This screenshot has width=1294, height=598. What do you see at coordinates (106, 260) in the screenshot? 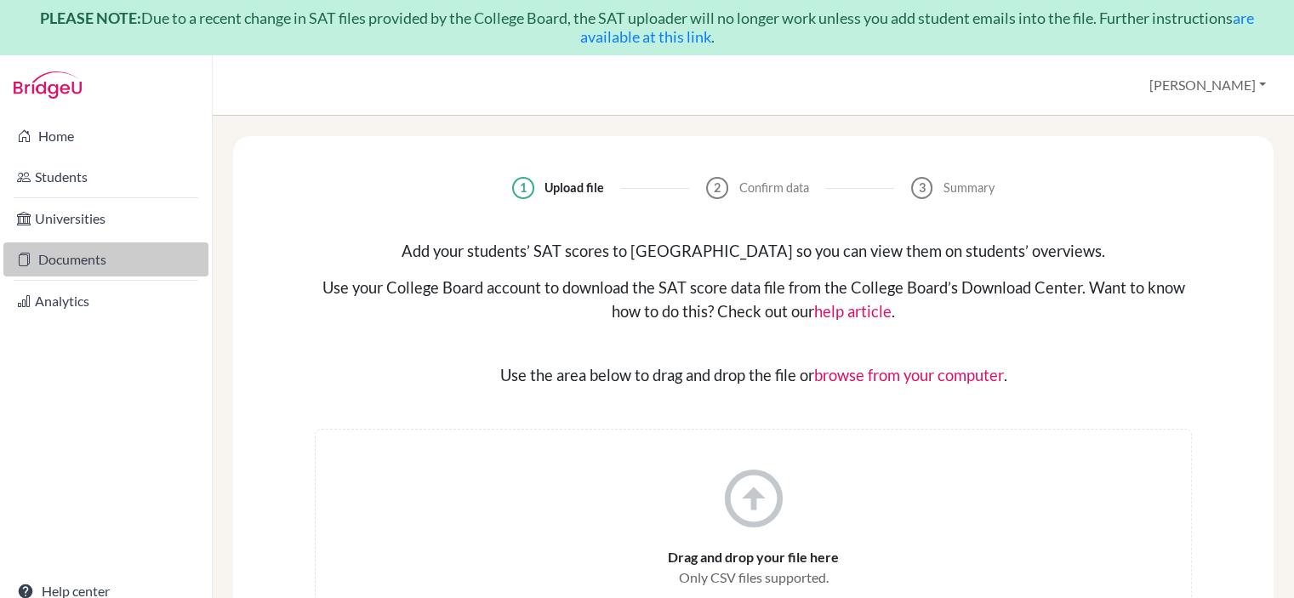
I see `a: Documents` at bounding box center [106, 260].